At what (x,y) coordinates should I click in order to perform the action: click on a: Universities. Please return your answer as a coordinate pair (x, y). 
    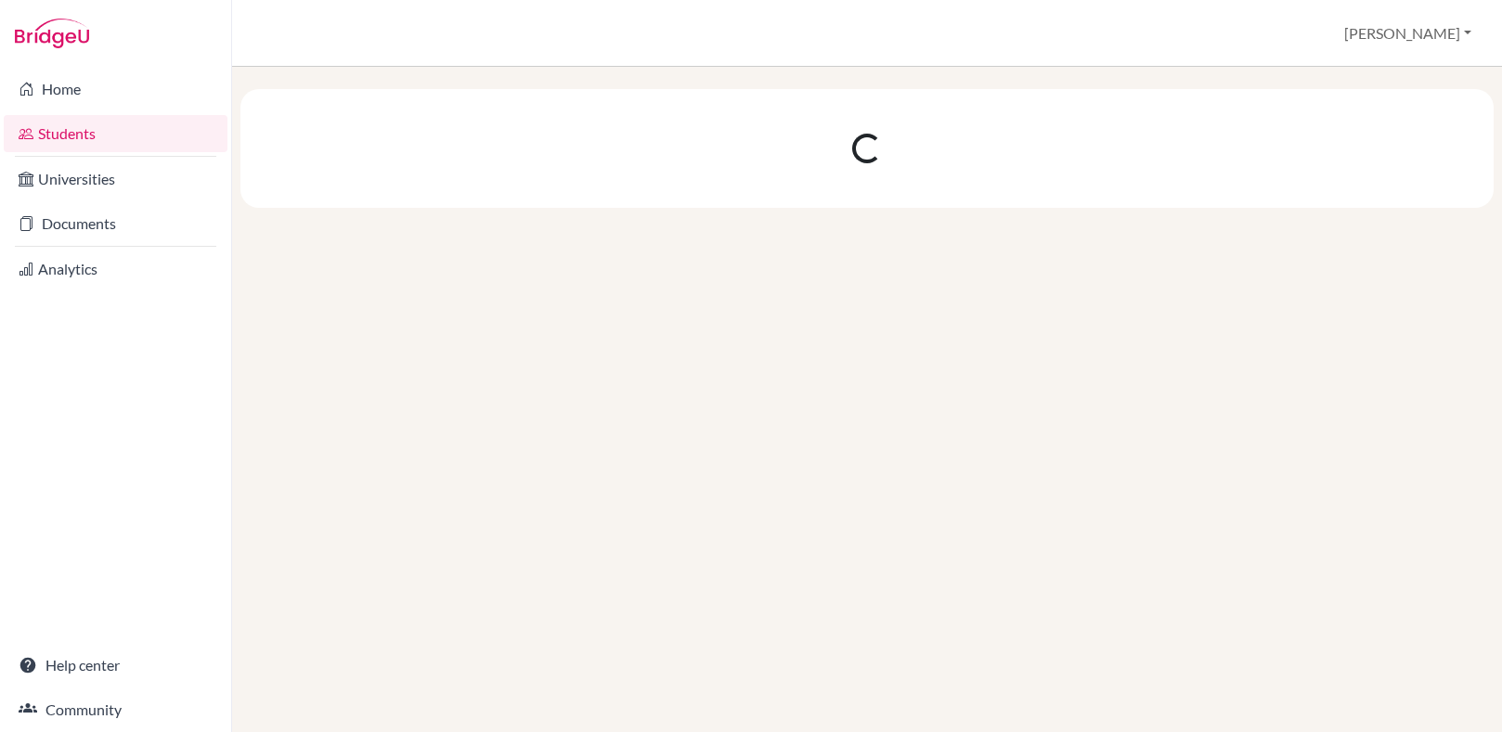
    Looking at the image, I should click on (115, 179).